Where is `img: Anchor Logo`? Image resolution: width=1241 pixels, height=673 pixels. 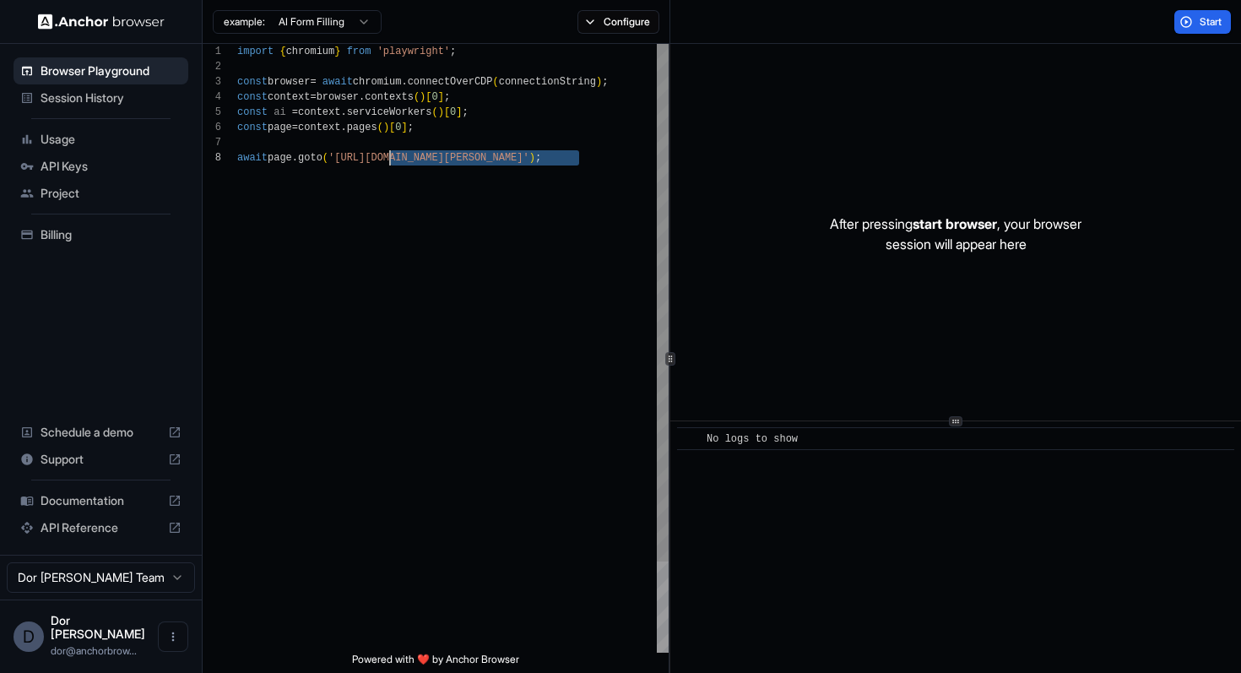
img: Anchor Logo is located at coordinates (101, 21).